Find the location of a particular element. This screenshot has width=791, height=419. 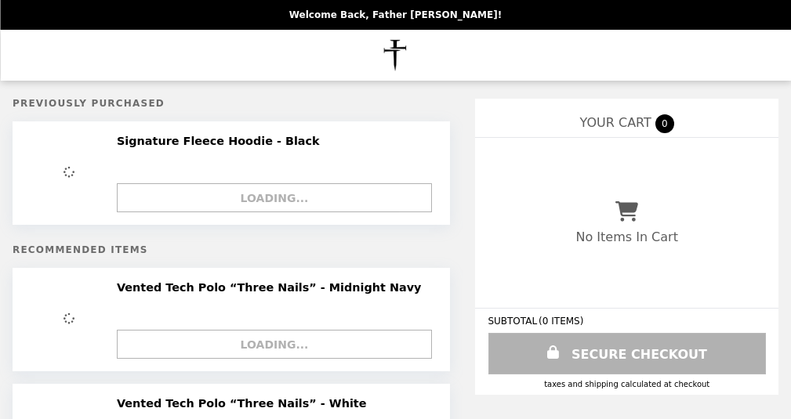

span: ( 0 ITEMS ) is located at coordinates (560, 321).